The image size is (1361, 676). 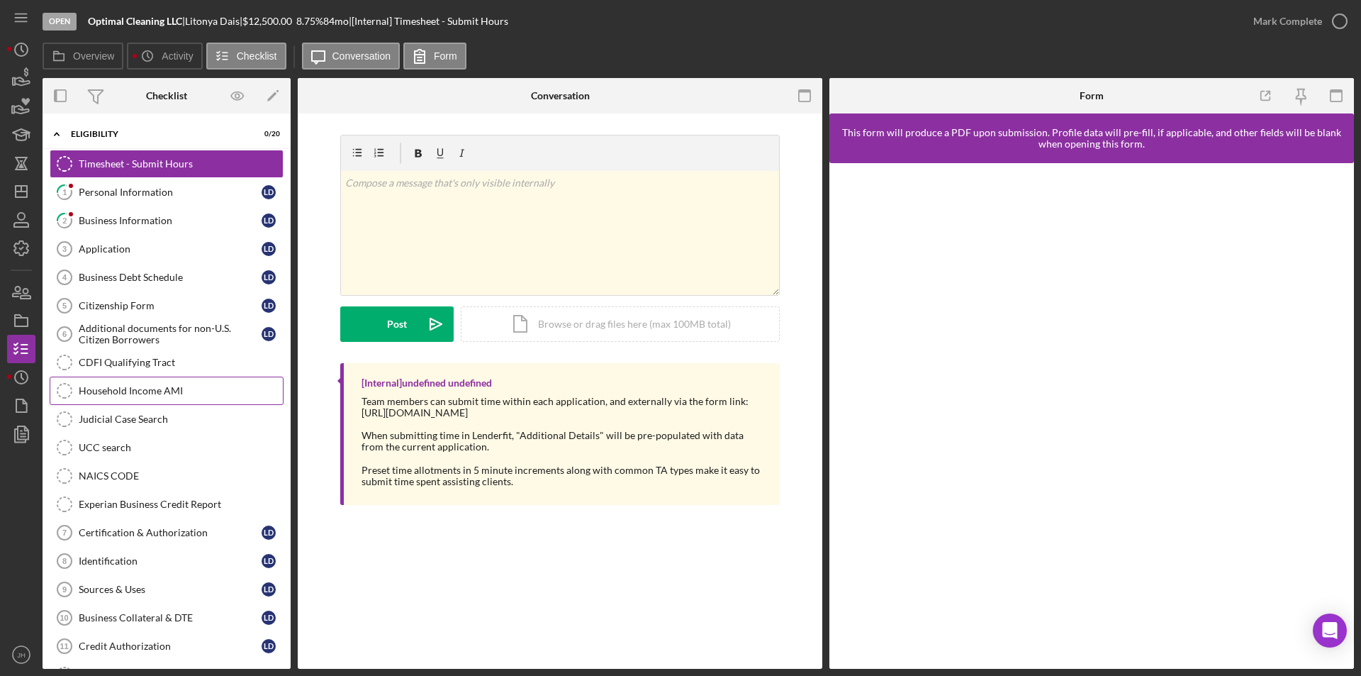 What do you see at coordinates (167, 617) in the screenshot?
I see `a: 10Business Collateral & DTELD` at bounding box center [167, 617].